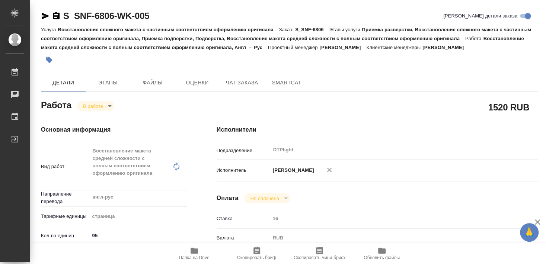 The image size is (546, 264). What do you see at coordinates (65, 167) in the screenshot?
I see `p: Вид работ` at bounding box center [65, 167].